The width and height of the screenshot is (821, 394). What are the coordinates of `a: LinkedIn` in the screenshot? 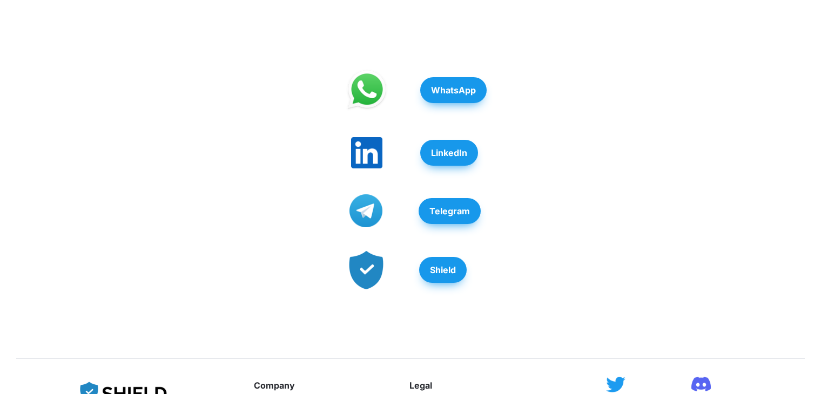 It's located at (449, 153).